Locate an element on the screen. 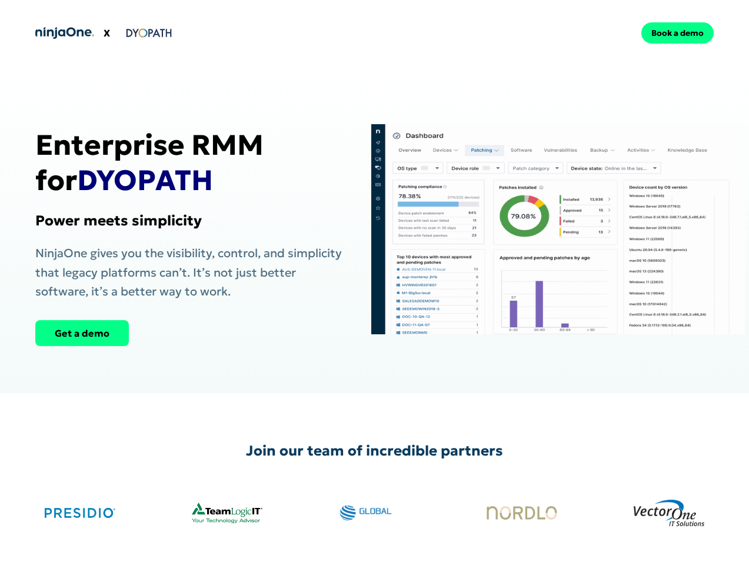 This screenshot has width=749, height=565. a: Get a demo is located at coordinates (82, 333).